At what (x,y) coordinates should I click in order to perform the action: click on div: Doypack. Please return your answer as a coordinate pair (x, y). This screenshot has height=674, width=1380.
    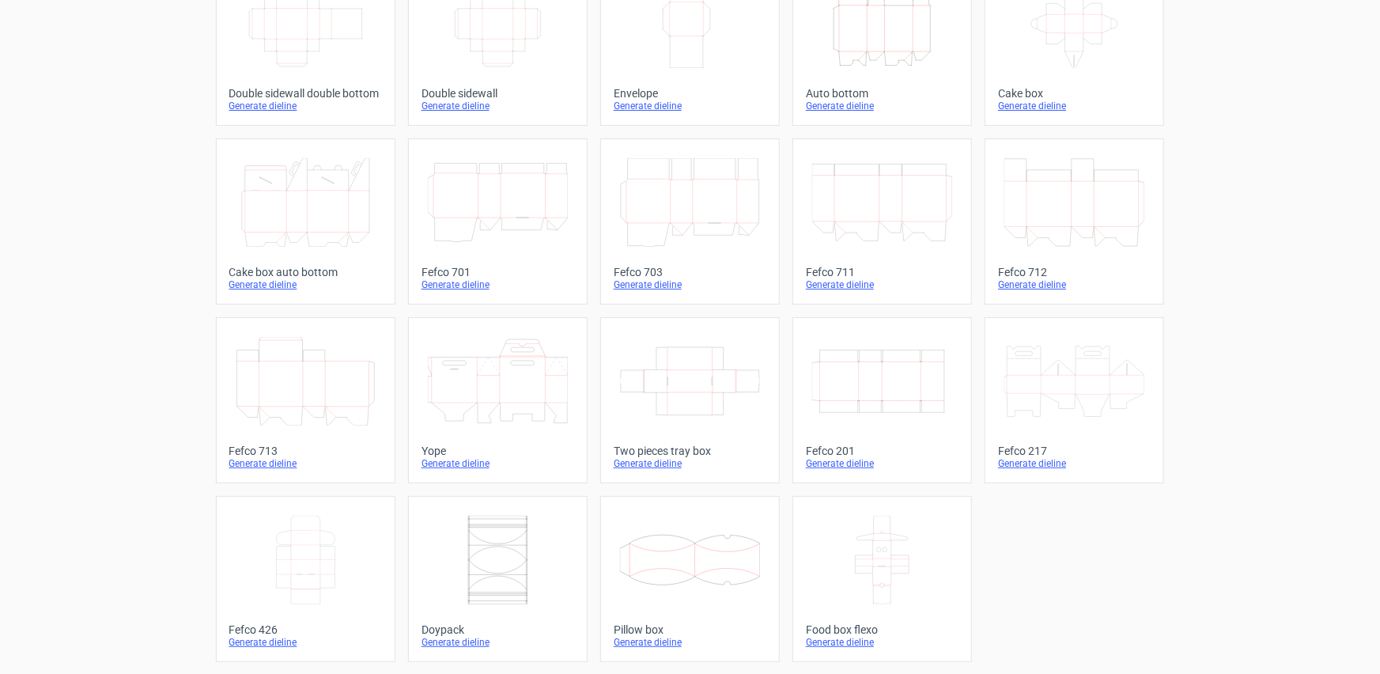
    Looking at the image, I should click on (497, 629).